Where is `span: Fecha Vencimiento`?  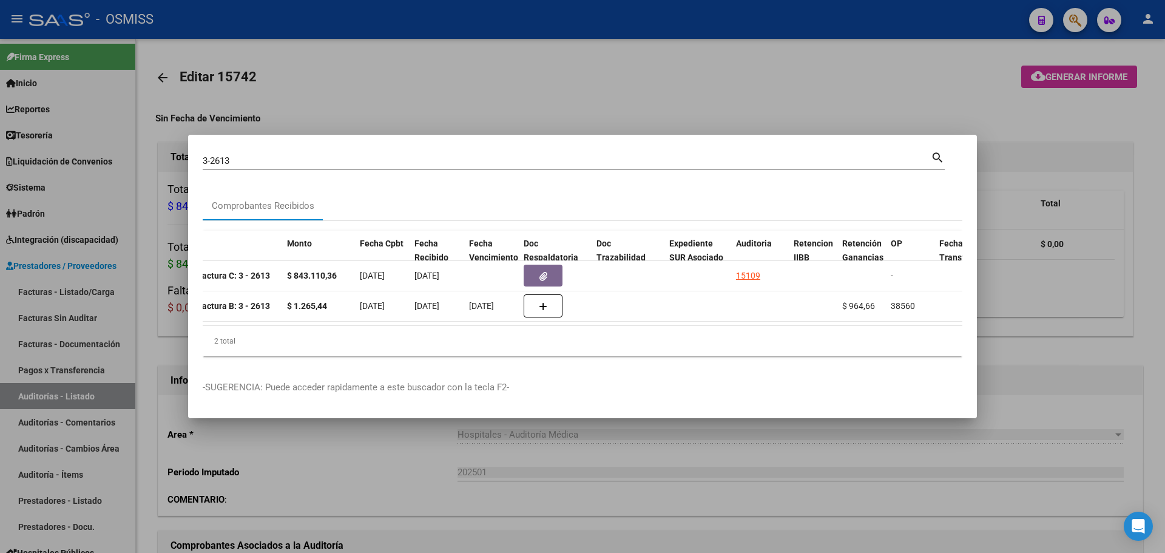 span: Fecha Vencimiento is located at coordinates (493, 250).